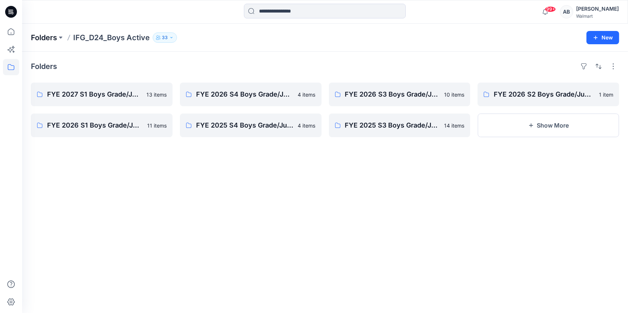  What do you see at coordinates (544, 94) in the screenshot?
I see `p: FYE 2026 S2 Boys Grade/Jump size review` at bounding box center [544, 94].